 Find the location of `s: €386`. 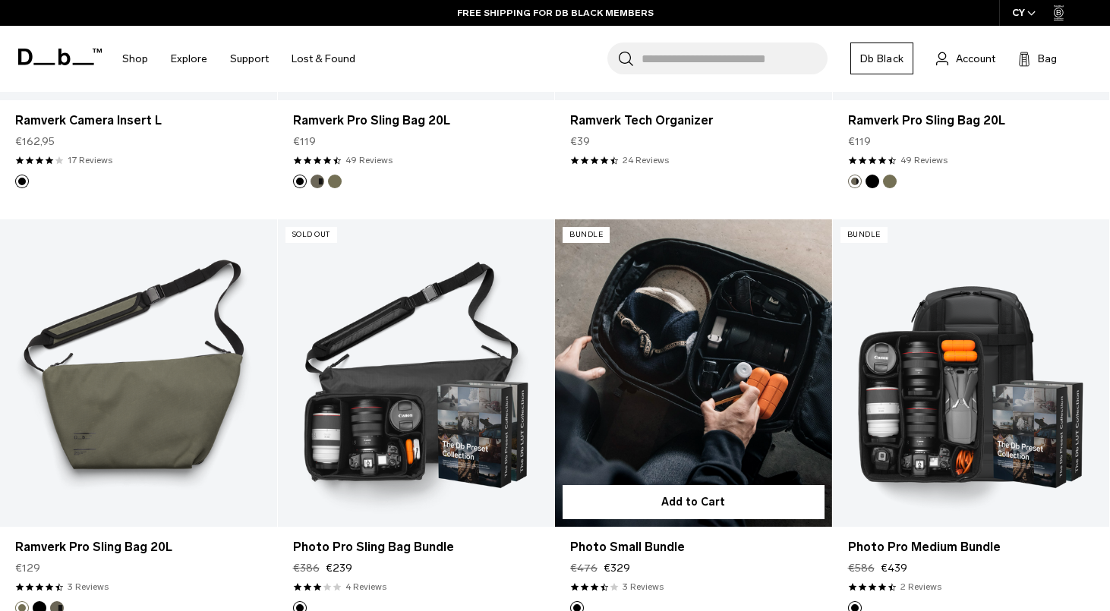

s: €386 is located at coordinates (306, 568).